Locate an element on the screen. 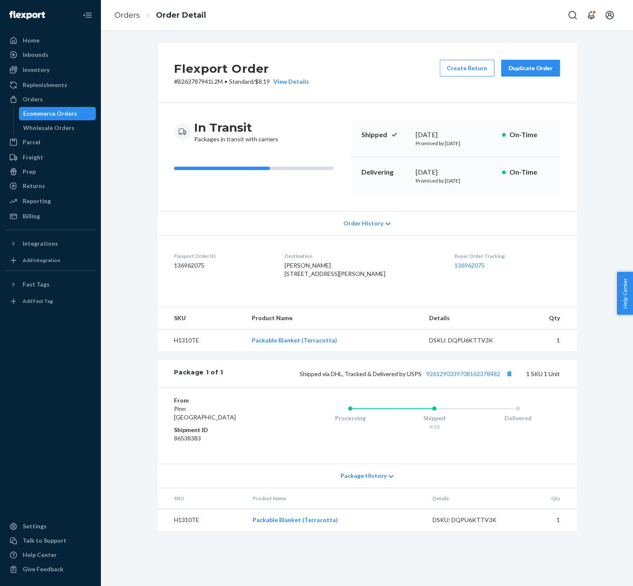  div: Integrations is located at coordinates (40, 243).